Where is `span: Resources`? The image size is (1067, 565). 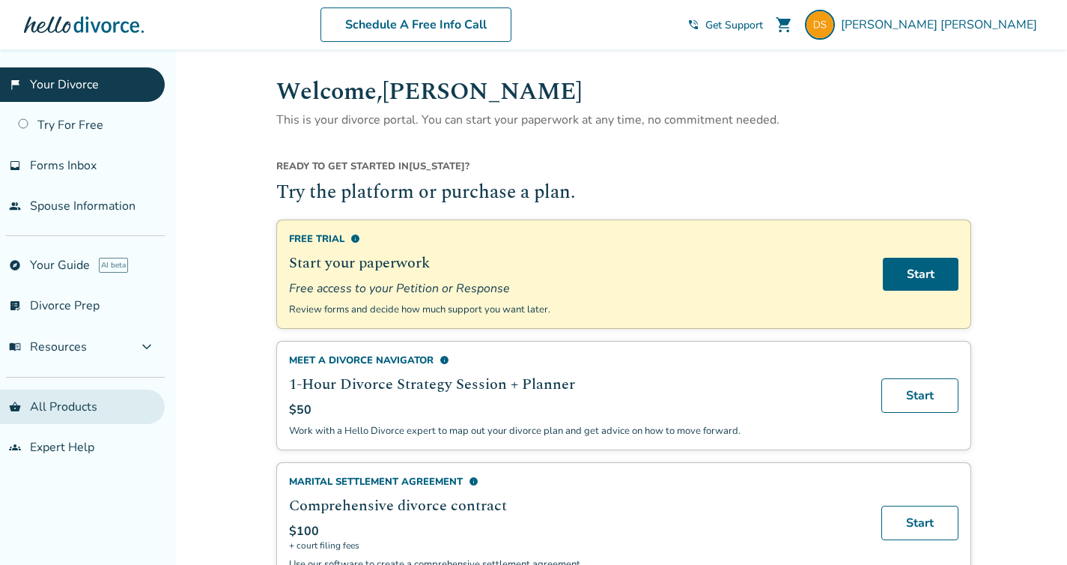 span: Resources is located at coordinates (48, 347).